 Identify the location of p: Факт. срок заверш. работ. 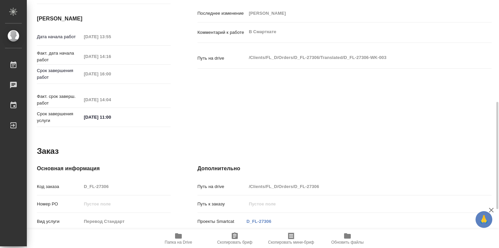
(59, 100).